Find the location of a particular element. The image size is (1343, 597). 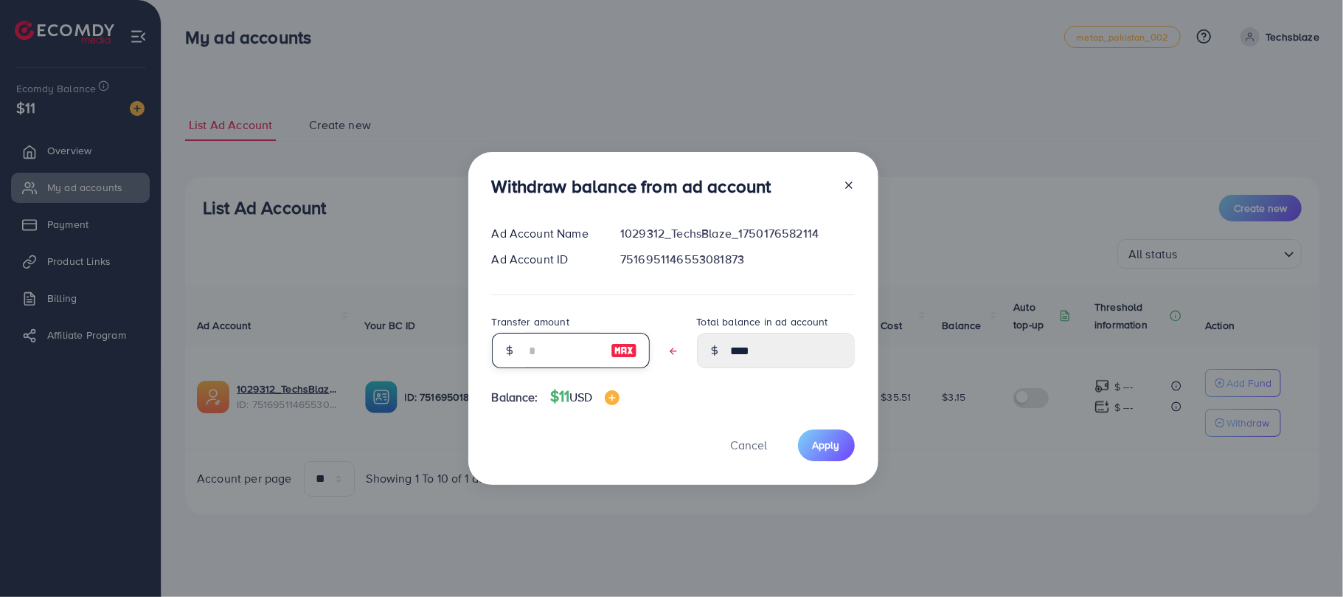

label: Transfer amount is located at coordinates (530, 322).